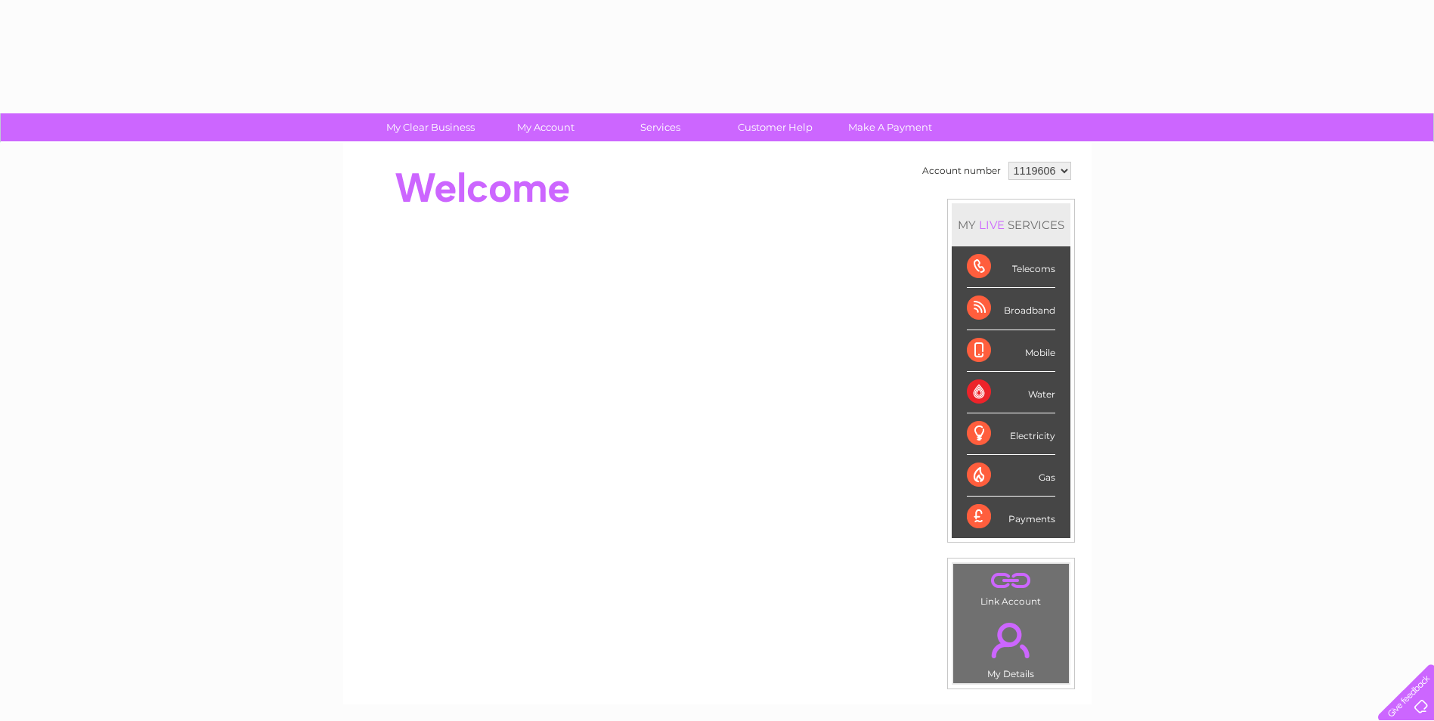  I want to click on div: Payments, so click(1011, 517).